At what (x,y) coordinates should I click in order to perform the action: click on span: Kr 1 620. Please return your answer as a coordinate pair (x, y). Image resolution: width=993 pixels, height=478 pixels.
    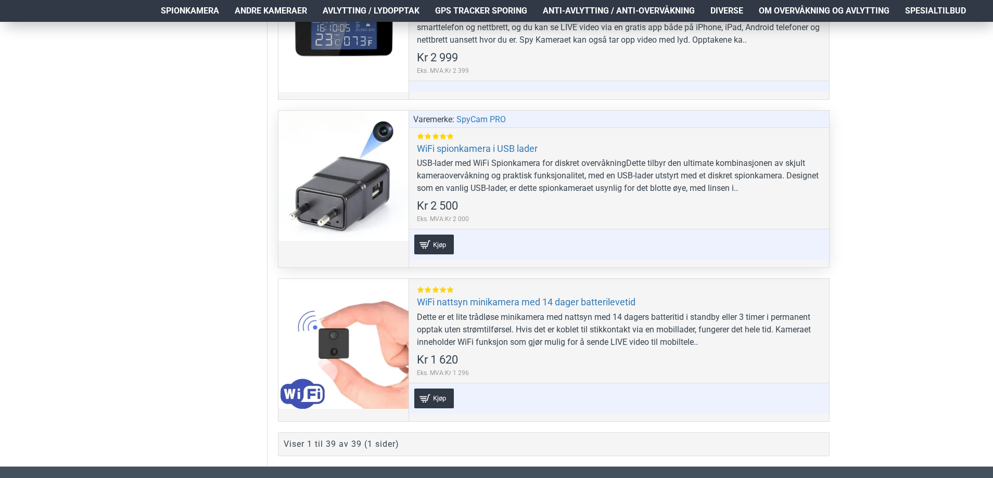
    Looking at the image, I should click on (437, 360).